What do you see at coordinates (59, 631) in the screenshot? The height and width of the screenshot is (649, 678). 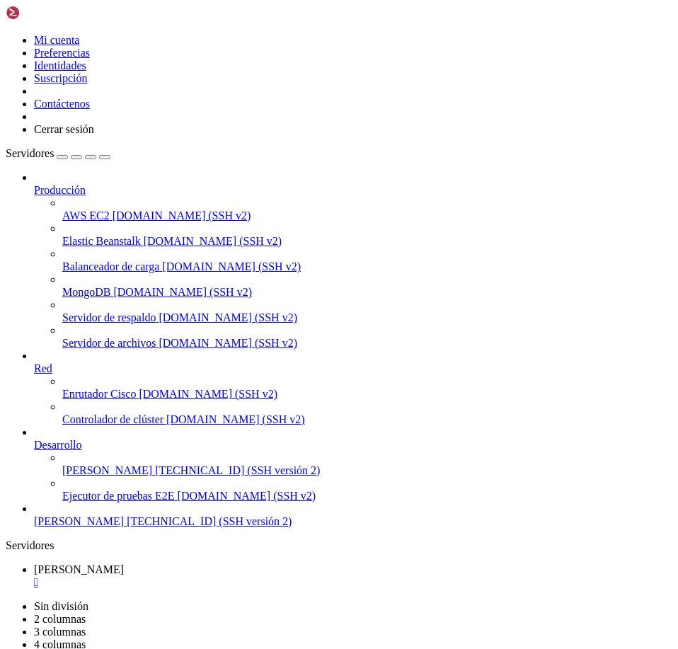 I see `font: 3 columnas` at bounding box center [59, 631].